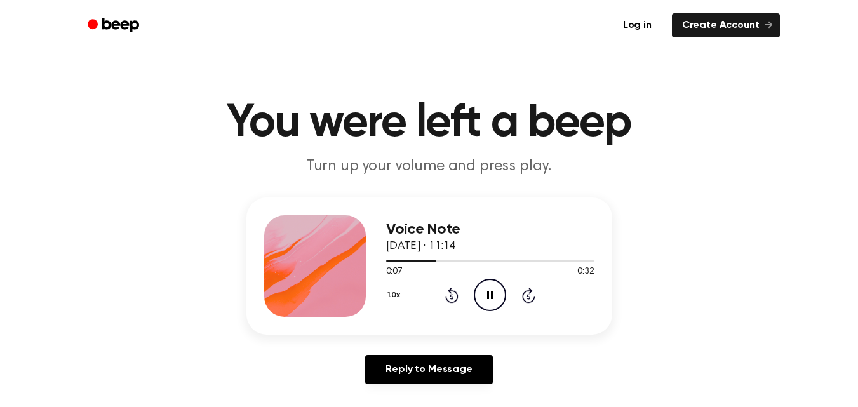 This screenshot has height=407, width=858. What do you see at coordinates (429, 123) in the screenshot?
I see `h1: You were left a beep` at bounding box center [429, 123].